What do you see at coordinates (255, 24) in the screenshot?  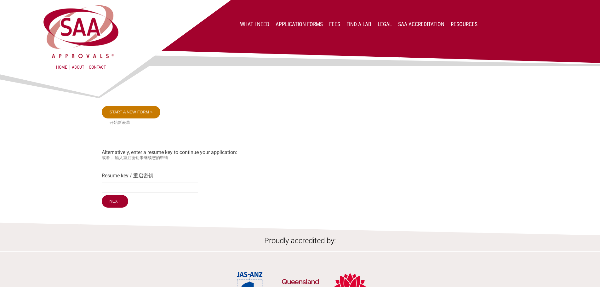 I see `a: What I Need` at bounding box center [255, 24].